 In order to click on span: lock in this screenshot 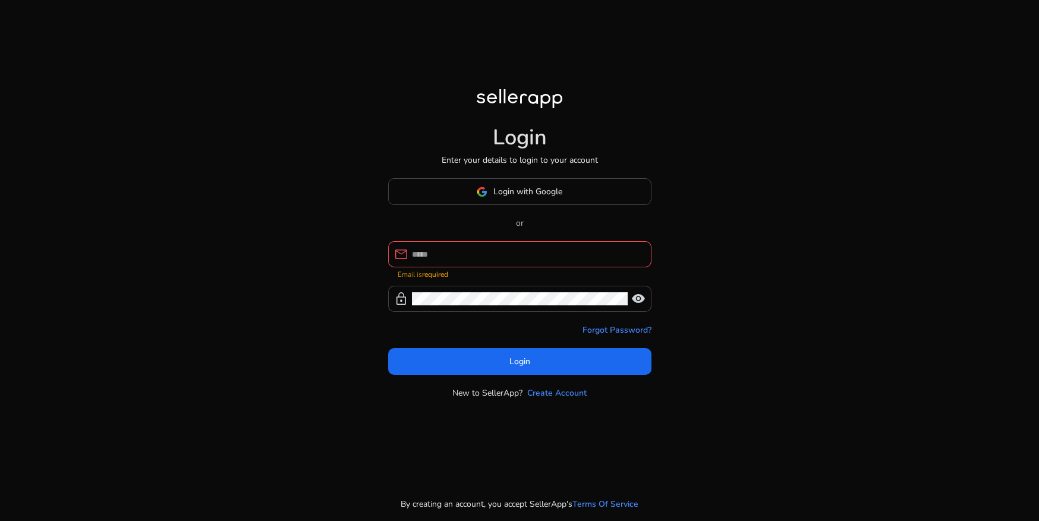, I will do `click(401, 299)`.